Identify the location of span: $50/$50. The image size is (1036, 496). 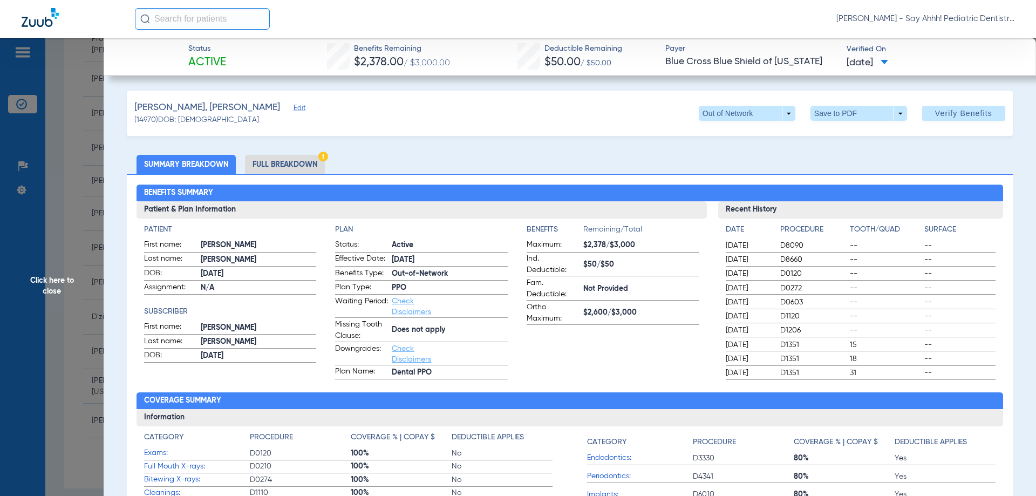
(641, 264).